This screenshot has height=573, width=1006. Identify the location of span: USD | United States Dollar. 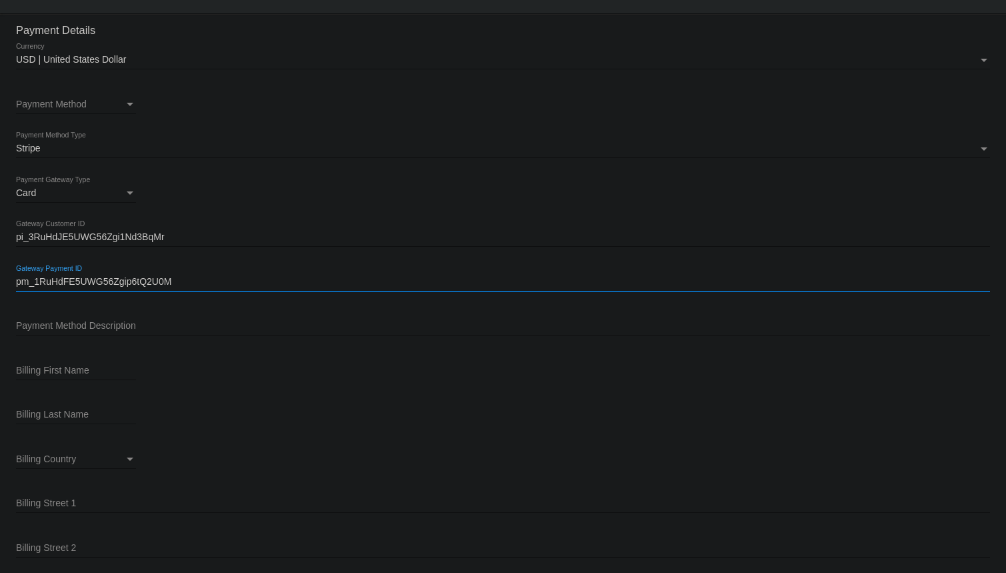
(71, 59).